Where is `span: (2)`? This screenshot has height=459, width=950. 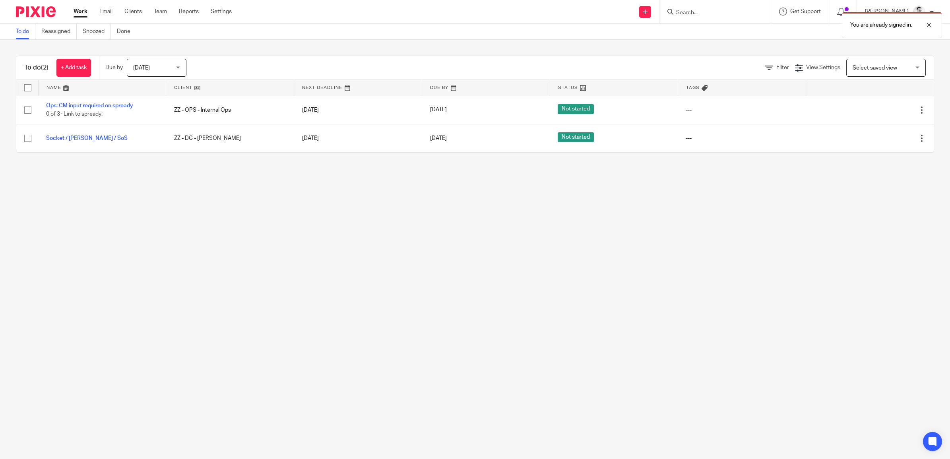
span: (2) is located at coordinates (45, 68).